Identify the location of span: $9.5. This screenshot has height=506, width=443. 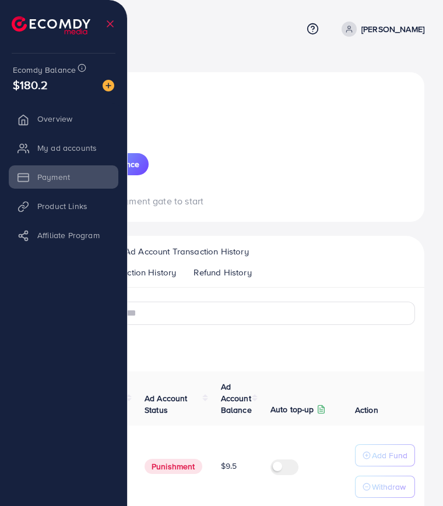
(229, 466).